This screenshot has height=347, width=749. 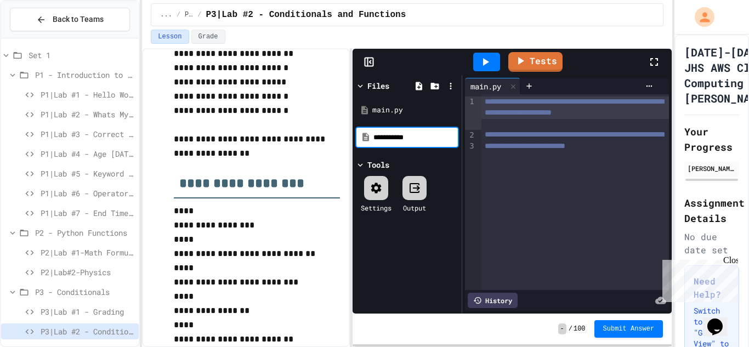 I want to click on div: Settings, so click(x=376, y=208).